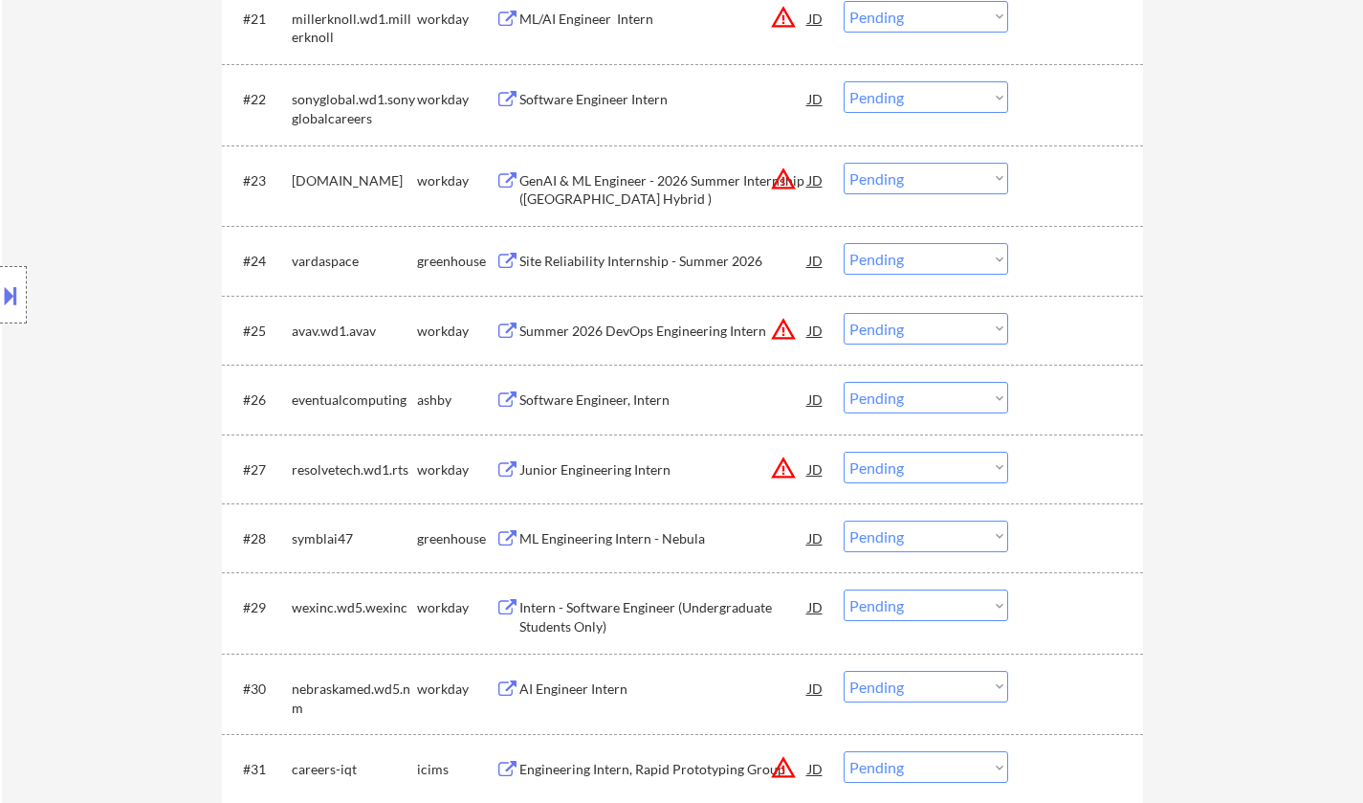 The image size is (1363, 803). What do you see at coordinates (354, 769) in the screenshot?
I see `div: careers-iqt` at bounding box center [354, 769].